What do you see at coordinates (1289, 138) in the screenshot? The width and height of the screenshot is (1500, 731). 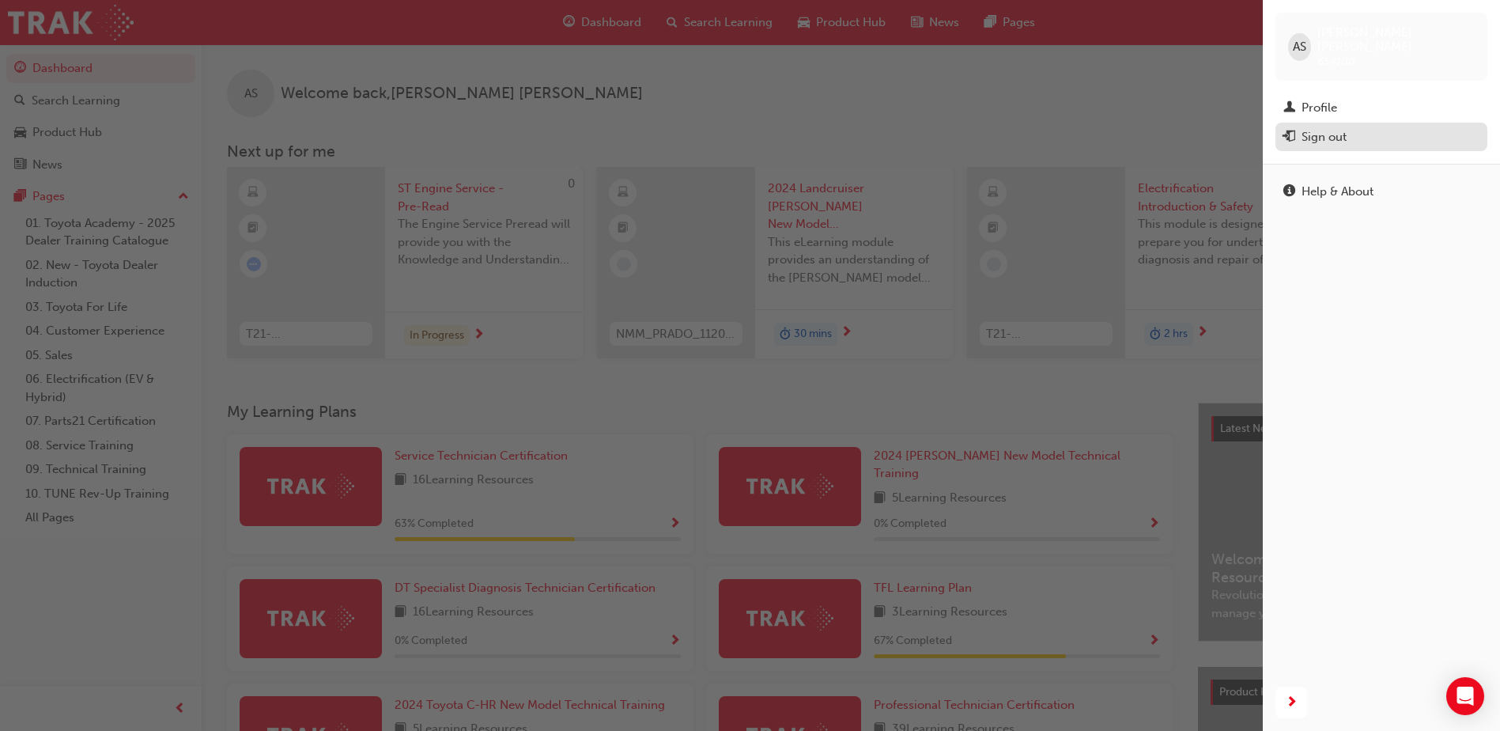 I see `span: exit-icon` at bounding box center [1289, 138].